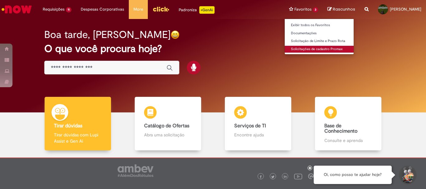 The height and width of the screenshot is (189, 426). What do you see at coordinates (319, 49) in the screenshot?
I see `a: Solicitações de cadastro Promax` at bounding box center [319, 49].